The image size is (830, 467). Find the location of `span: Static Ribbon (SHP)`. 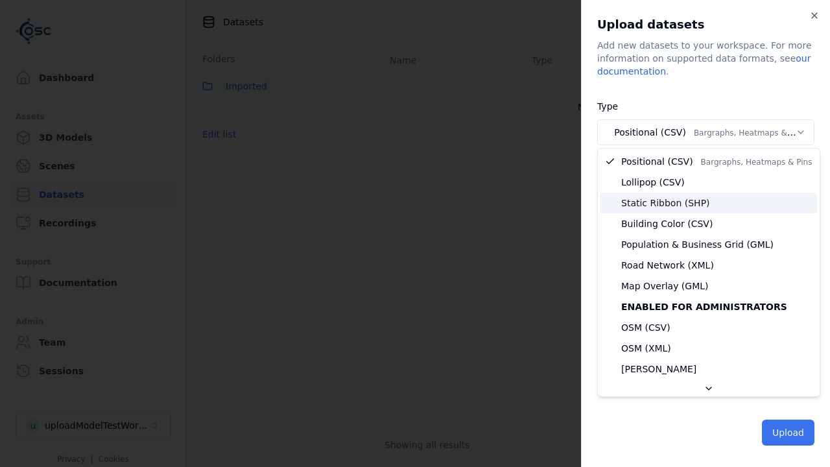

span: Static Ribbon (SHP) is located at coordinates (666, 203).